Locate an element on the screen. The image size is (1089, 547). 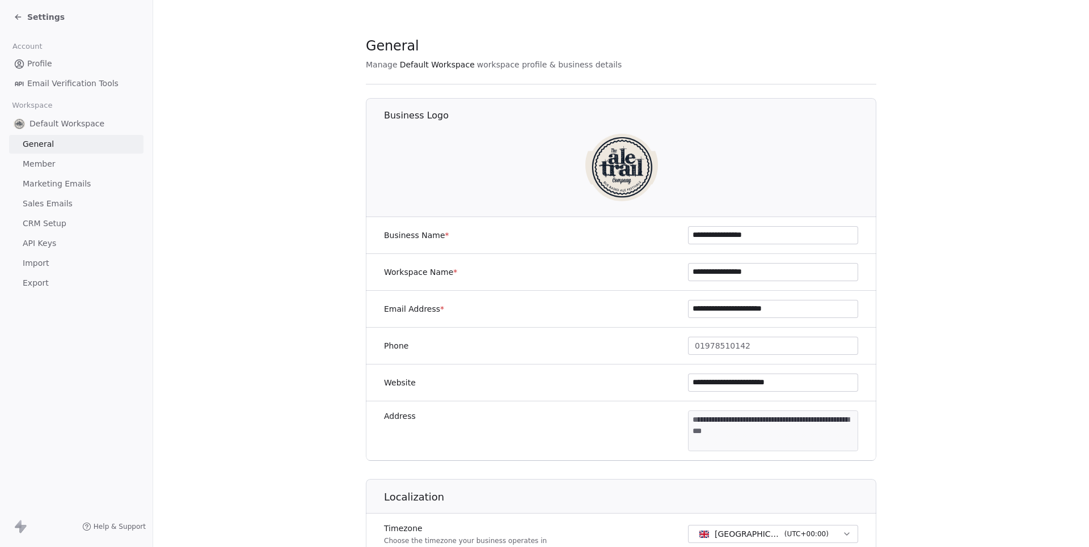
span: Import is located at coordinates (36, 263).